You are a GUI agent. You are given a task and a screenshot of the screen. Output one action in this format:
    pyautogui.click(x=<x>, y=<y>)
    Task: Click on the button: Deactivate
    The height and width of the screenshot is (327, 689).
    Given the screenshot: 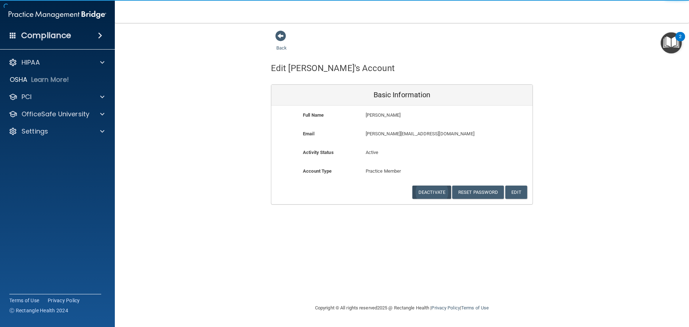 What is the action you would take?
    pyautogui.click(x=432, y=192)
    